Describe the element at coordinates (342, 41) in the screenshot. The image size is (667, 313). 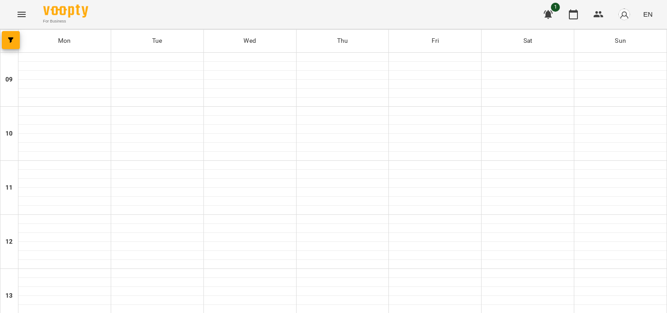
I see `h6: Thu` at that location.